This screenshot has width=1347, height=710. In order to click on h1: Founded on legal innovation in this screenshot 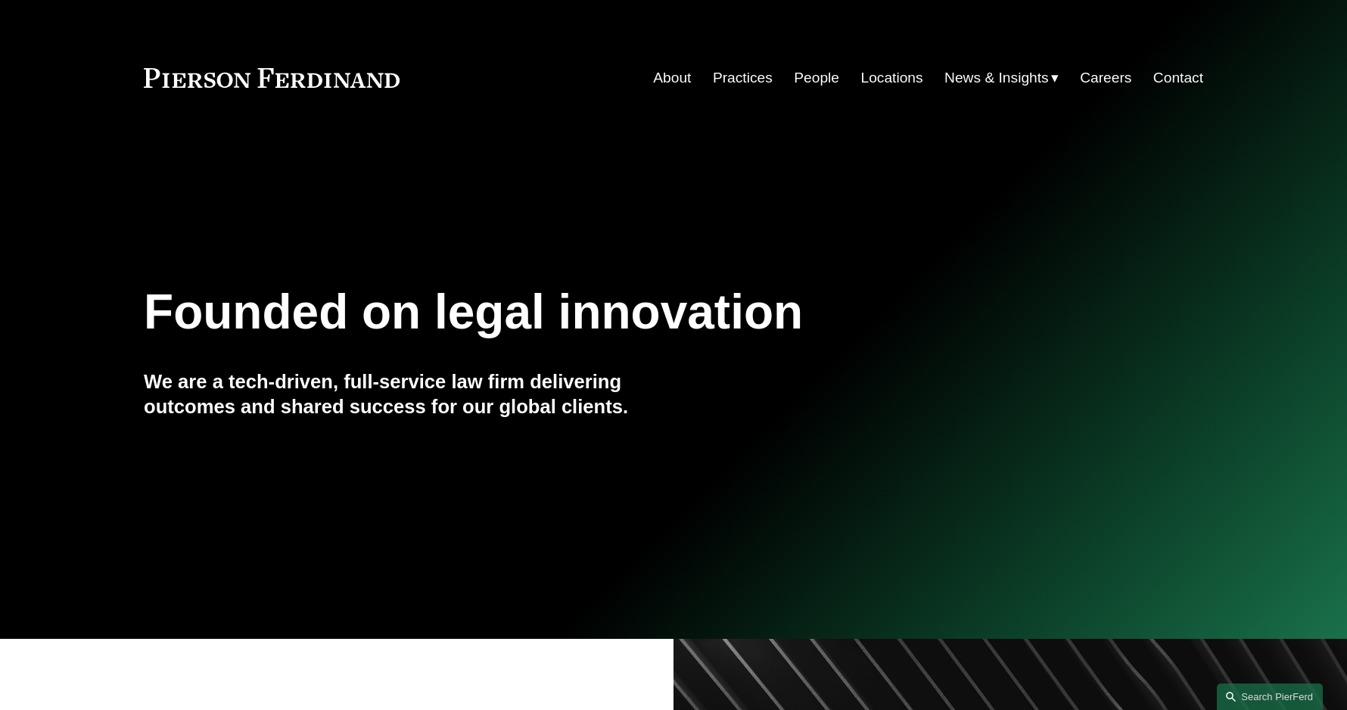, I will do `click(585, 312)`.